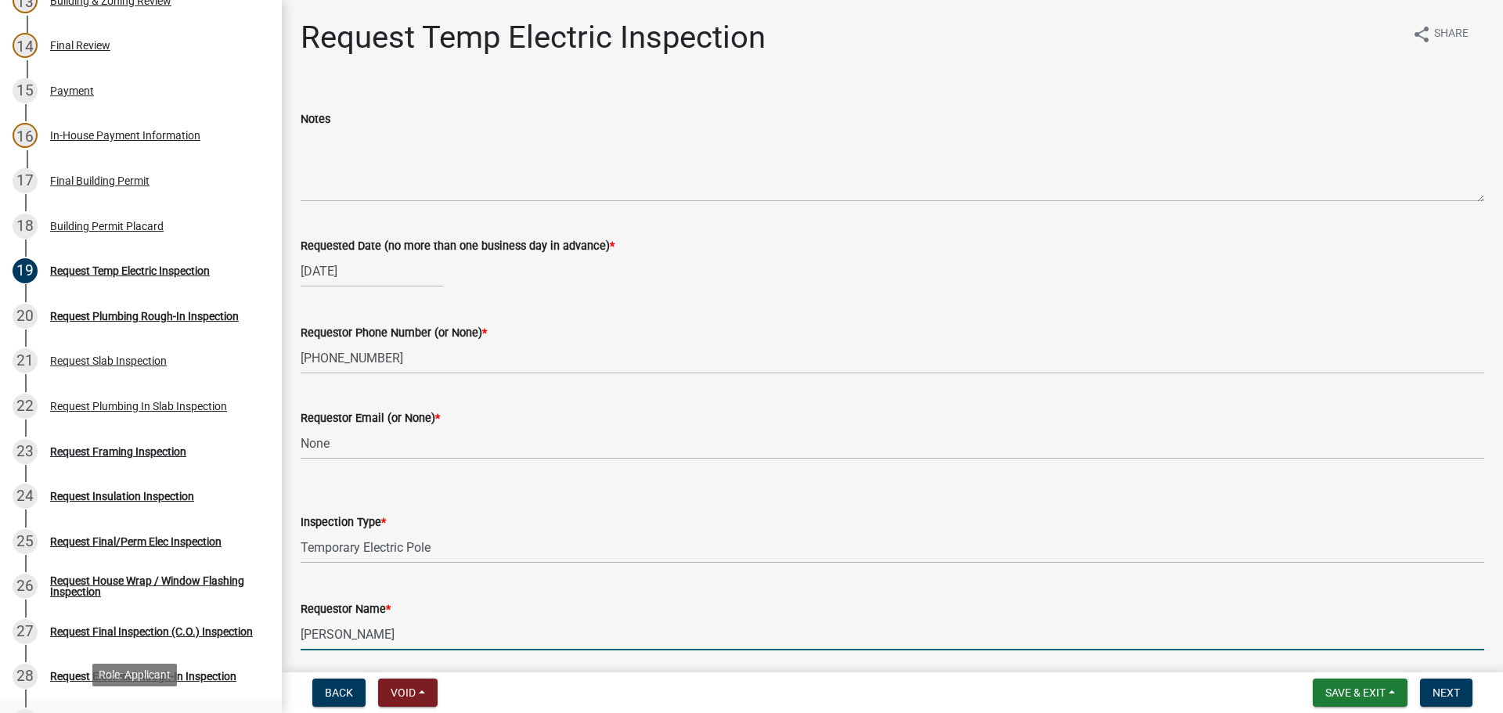  I want to click on label: Inspection Type, so click(343, 523).